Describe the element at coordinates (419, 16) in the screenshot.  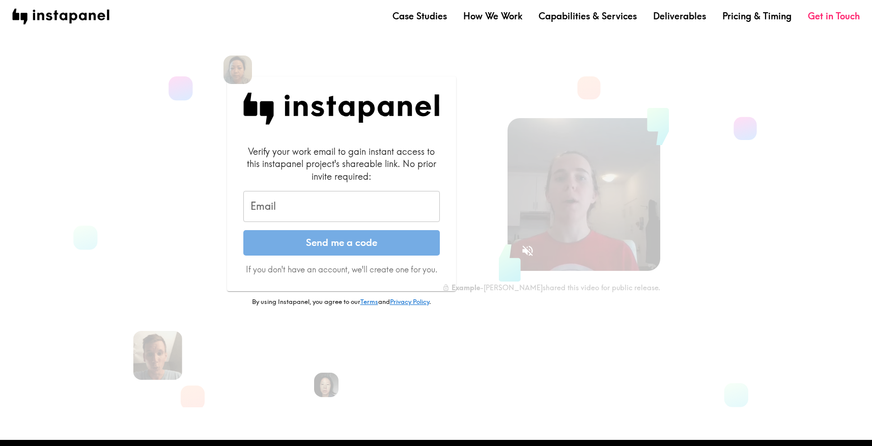
I see `a: Case Studies` at that location.